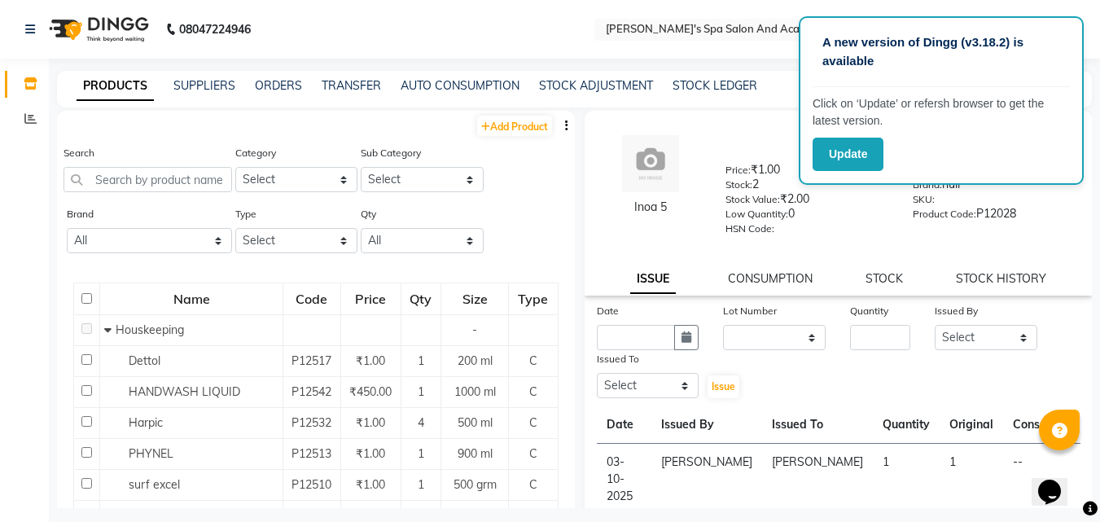 This screenshot has width=1100, height=522. I want to click on div: Size, so click(475, 299).